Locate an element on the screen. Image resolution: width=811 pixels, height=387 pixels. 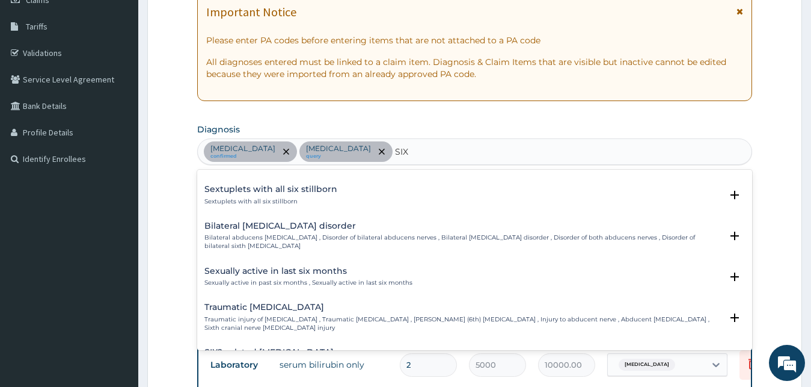
td: serum bilirubin only is located at coordinates (334, 364).